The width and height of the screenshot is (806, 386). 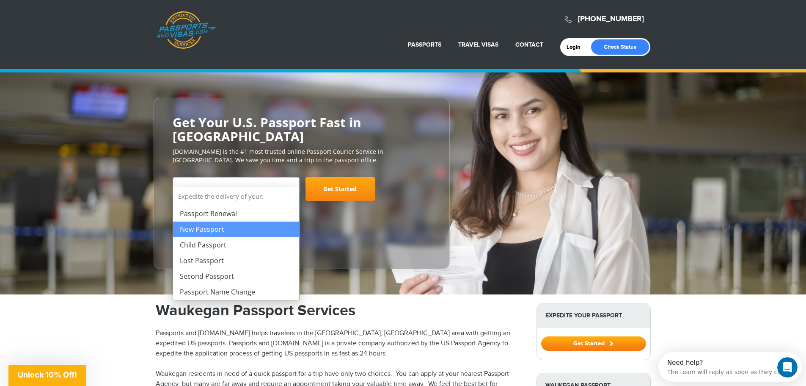 I want to click on li: Passport Renewal, so click(x=236, y=213).